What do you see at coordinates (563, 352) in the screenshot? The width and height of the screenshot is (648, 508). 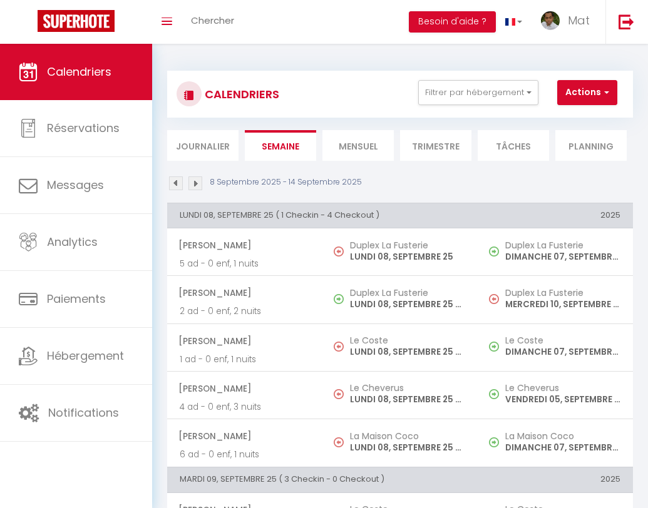 I see `p: DIMANCHE 07, SEPTEMBRE 25 - 19:00` at bounding box center [563, 352].